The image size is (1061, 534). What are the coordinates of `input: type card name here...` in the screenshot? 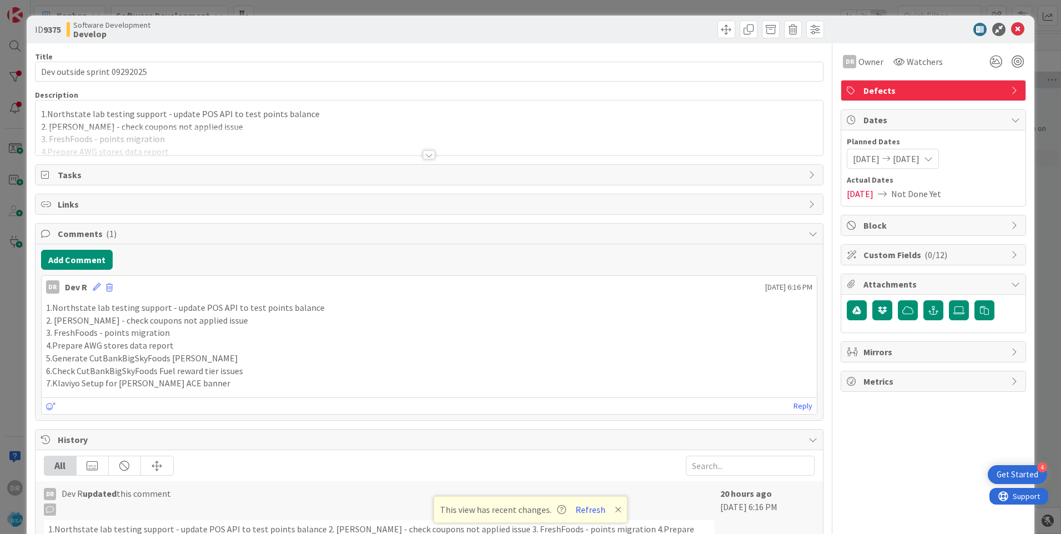 It's located at (429, 72).